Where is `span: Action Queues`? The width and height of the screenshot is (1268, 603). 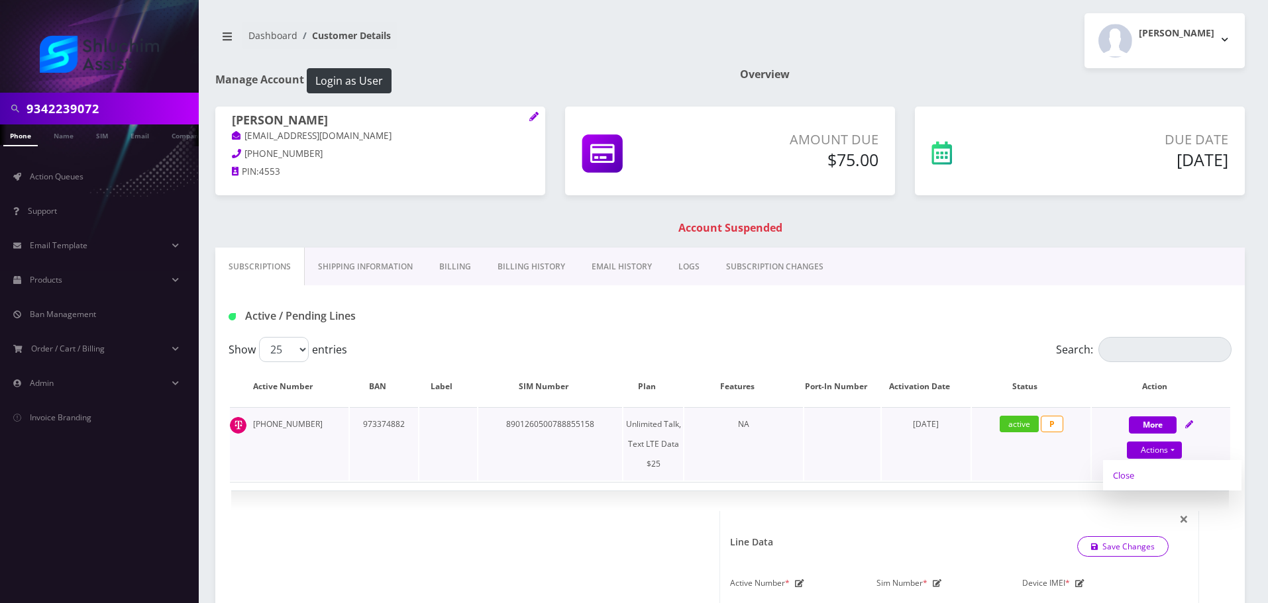 span: Action Queues is located at coordinates (56, 176).